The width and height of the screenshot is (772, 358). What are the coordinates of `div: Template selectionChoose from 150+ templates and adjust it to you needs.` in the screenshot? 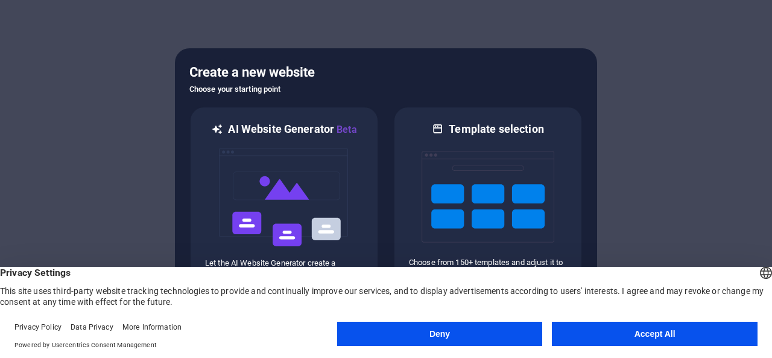 It's located at (488, 200).